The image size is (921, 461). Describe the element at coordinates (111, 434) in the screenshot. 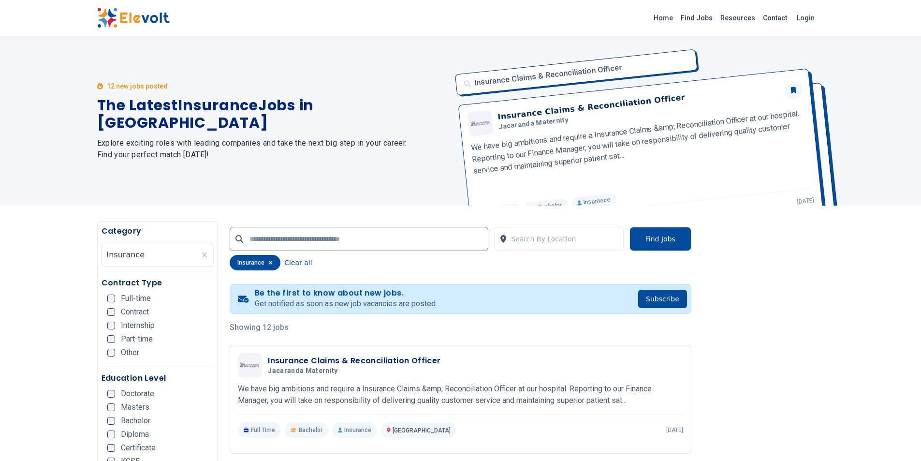

I see `input: Diploma` at that location.